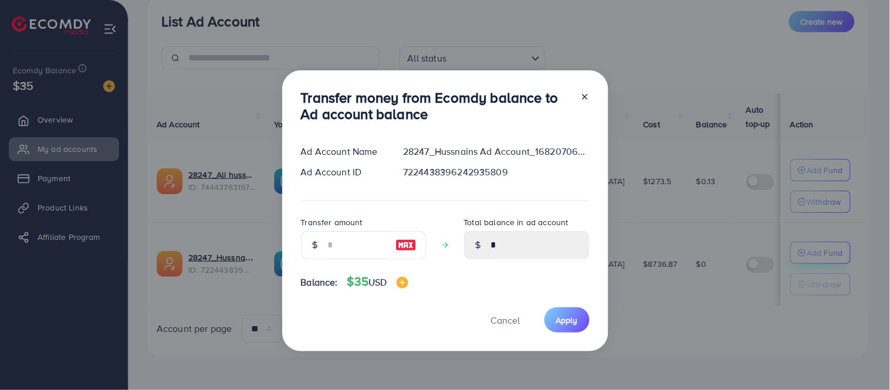 Image resolution: width=890 pixels, height=390 pixels. Describe the element at coordinates (332, 222) in the screenshot. I see `label: Transfer amount` at that location.